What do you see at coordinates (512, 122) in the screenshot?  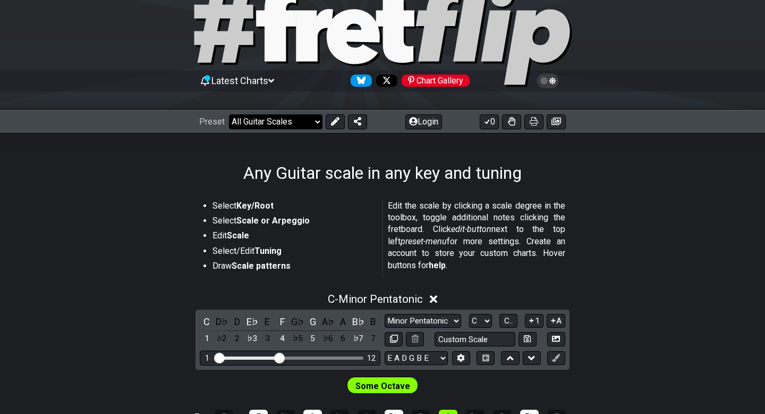 I see `button: Toggle Dexterity for all fretkits` at bounding box center [512, 122].